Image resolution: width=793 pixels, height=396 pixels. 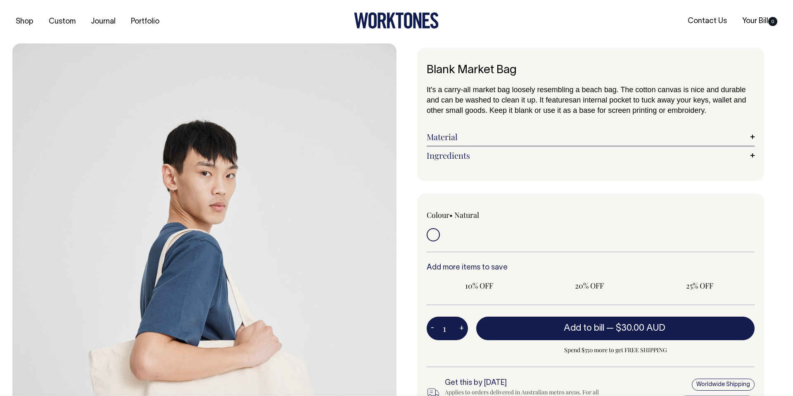 I want to click on h6: Add more items to save, so click(x=591, y=268).